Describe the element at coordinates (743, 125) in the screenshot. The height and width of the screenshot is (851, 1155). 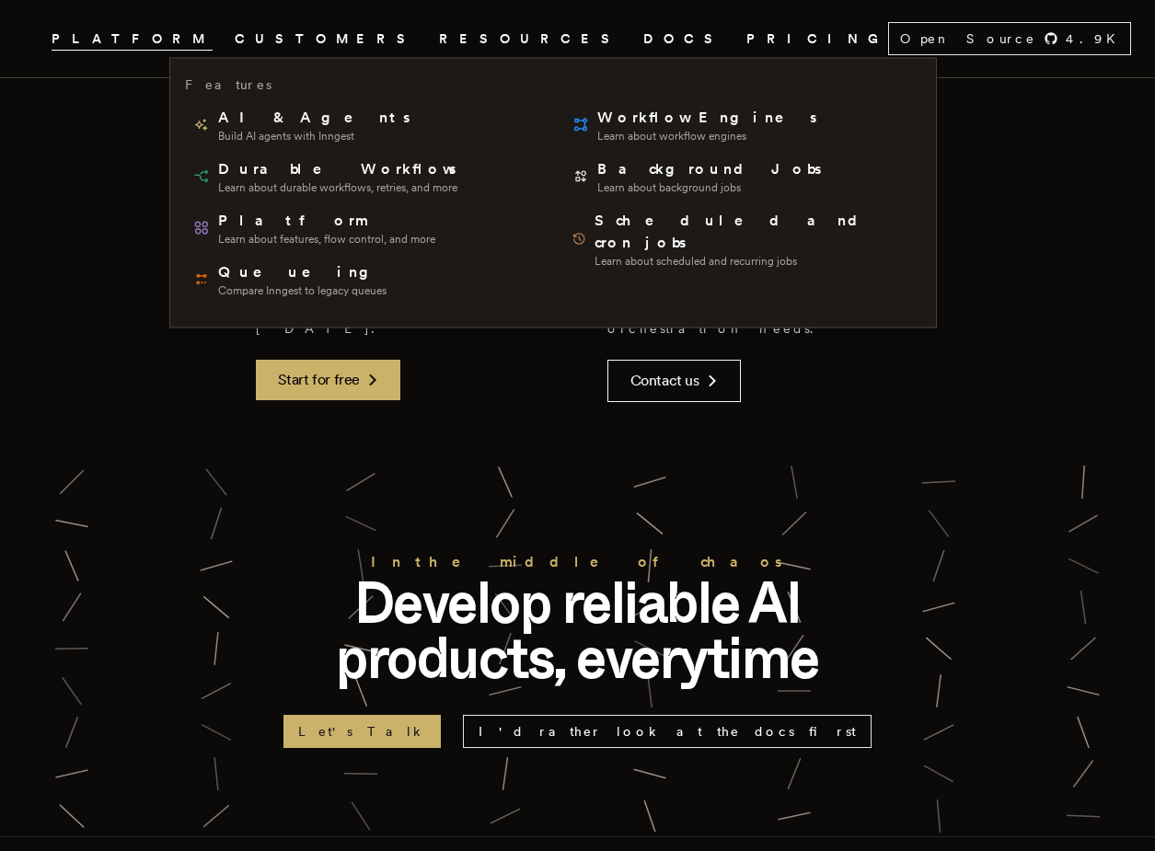
I see `a: Workflow EnginesLearn about workflow engines` at that location.